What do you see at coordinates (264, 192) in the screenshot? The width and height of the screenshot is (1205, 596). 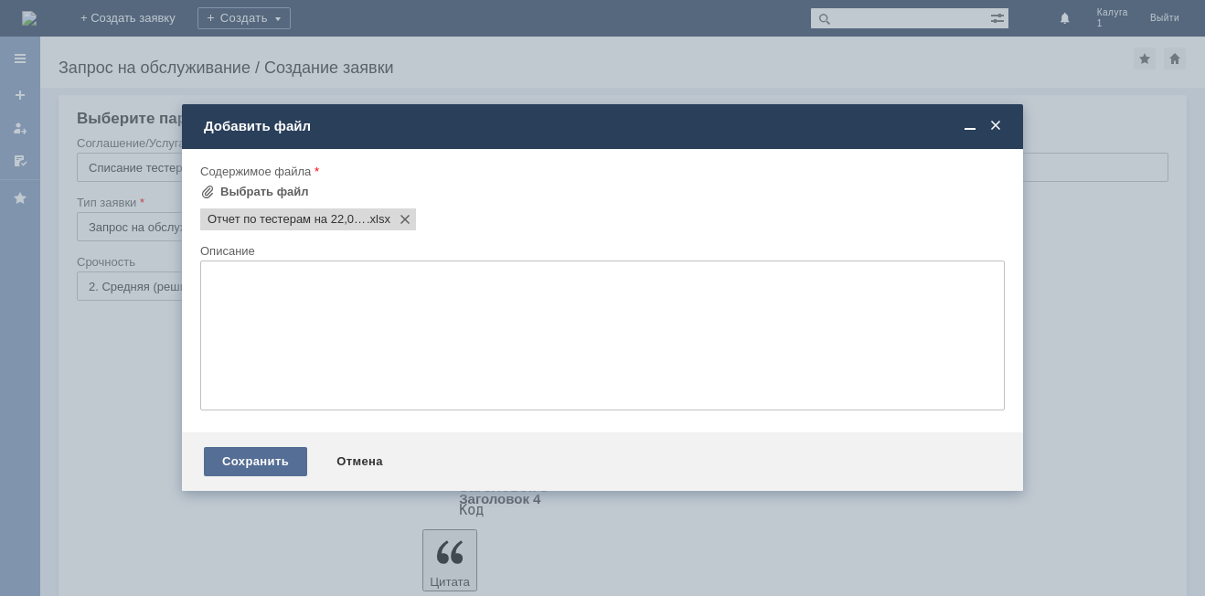 I see `div: Выбрать файл` at bounding box center [264, 192].